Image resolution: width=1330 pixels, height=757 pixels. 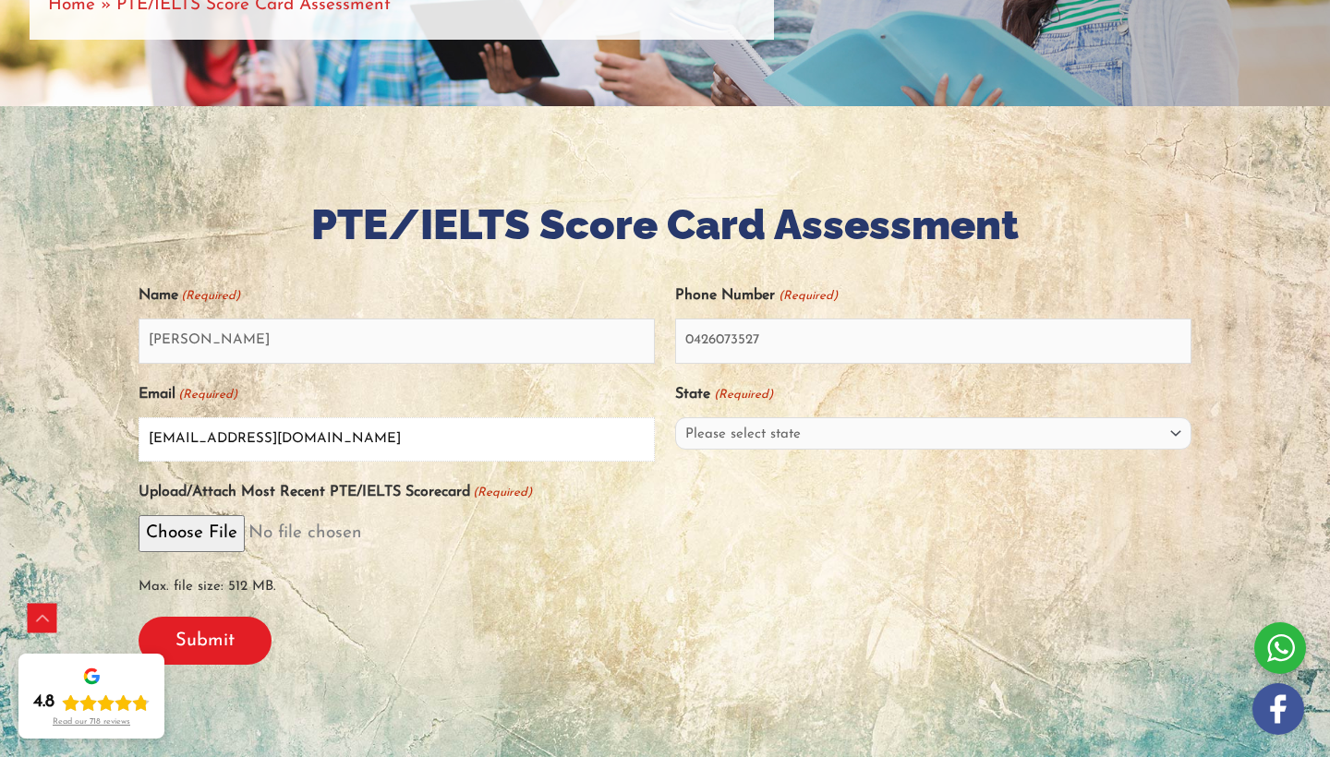 What do you see at coordinates (335, 492) in the screenshot?
I see `label: Upload/Attach Most Recent PTE/IELTS Scorecard` at bounding box center [335, 492].